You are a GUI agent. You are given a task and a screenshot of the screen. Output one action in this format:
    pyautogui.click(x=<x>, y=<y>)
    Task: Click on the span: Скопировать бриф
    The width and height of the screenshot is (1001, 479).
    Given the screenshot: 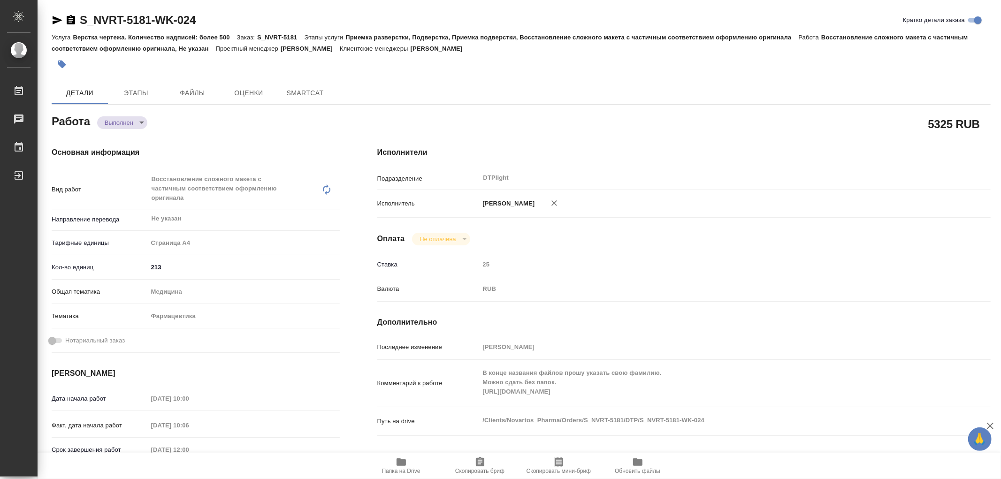 What is the action you would take?
    pyautogui.click(x=480, y=471)
    